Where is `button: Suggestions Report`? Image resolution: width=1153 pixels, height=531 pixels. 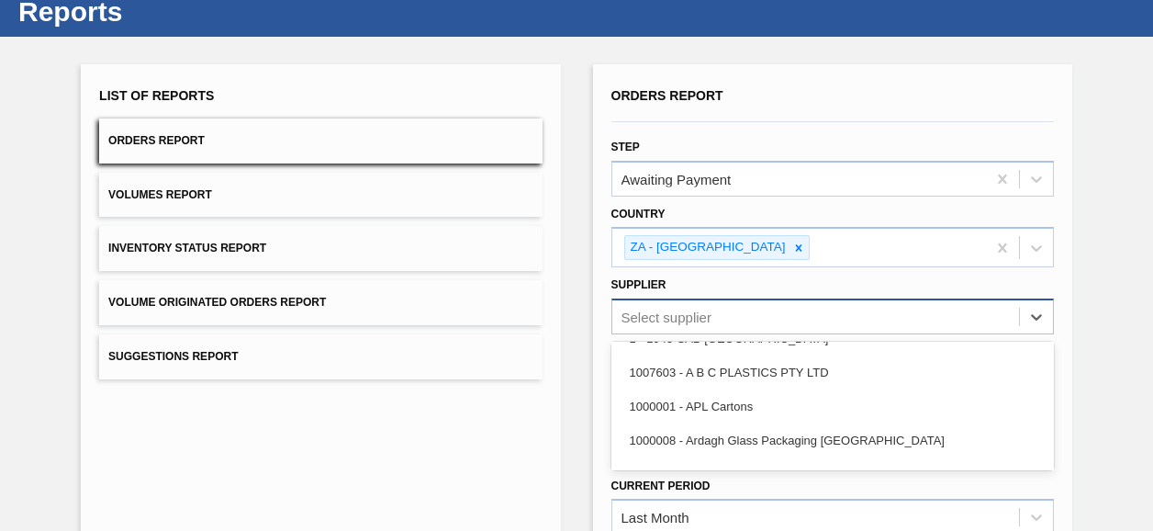 button: Suggestions Report is located at coordinates (320, 356).